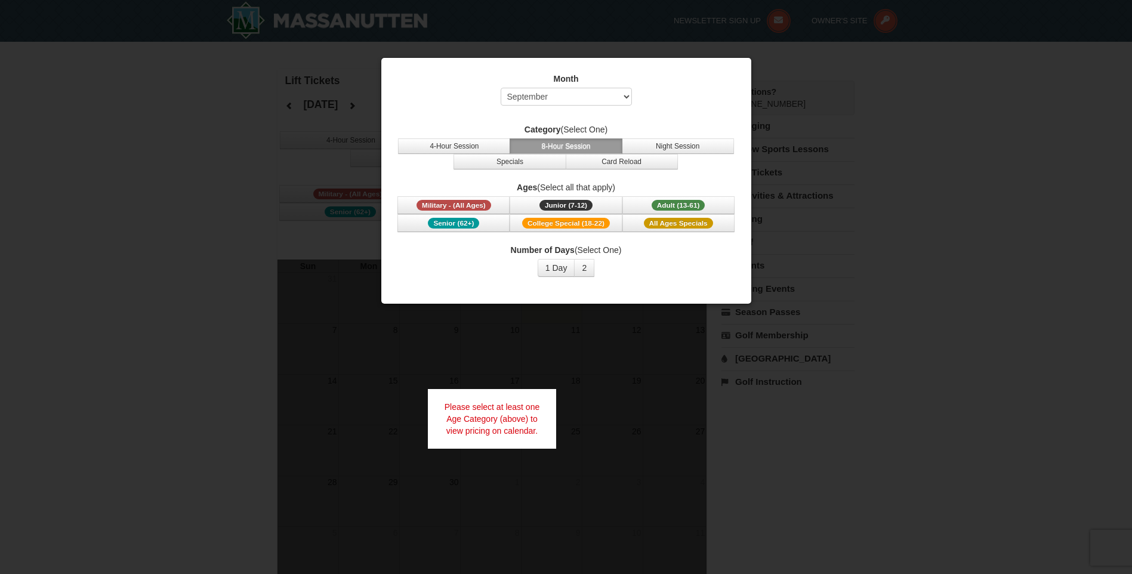 This screenshot has width=1132, height=574. What do you see at coordinates (453, 205) in the screenshot?
I see `span: Military - (All Ages)` at bounding box center [453, 205].